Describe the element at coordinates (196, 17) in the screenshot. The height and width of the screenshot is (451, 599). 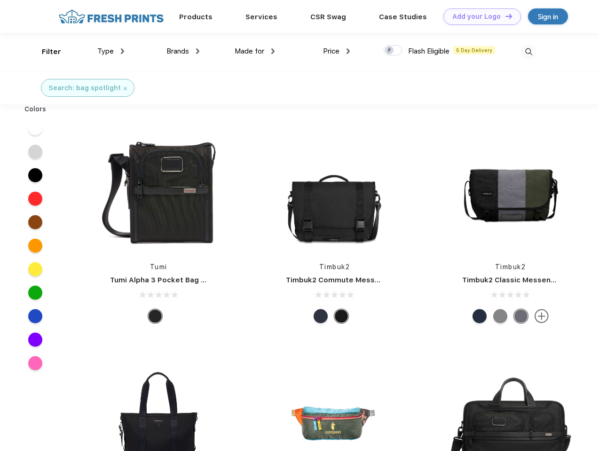
I see `a: Products` at that location.